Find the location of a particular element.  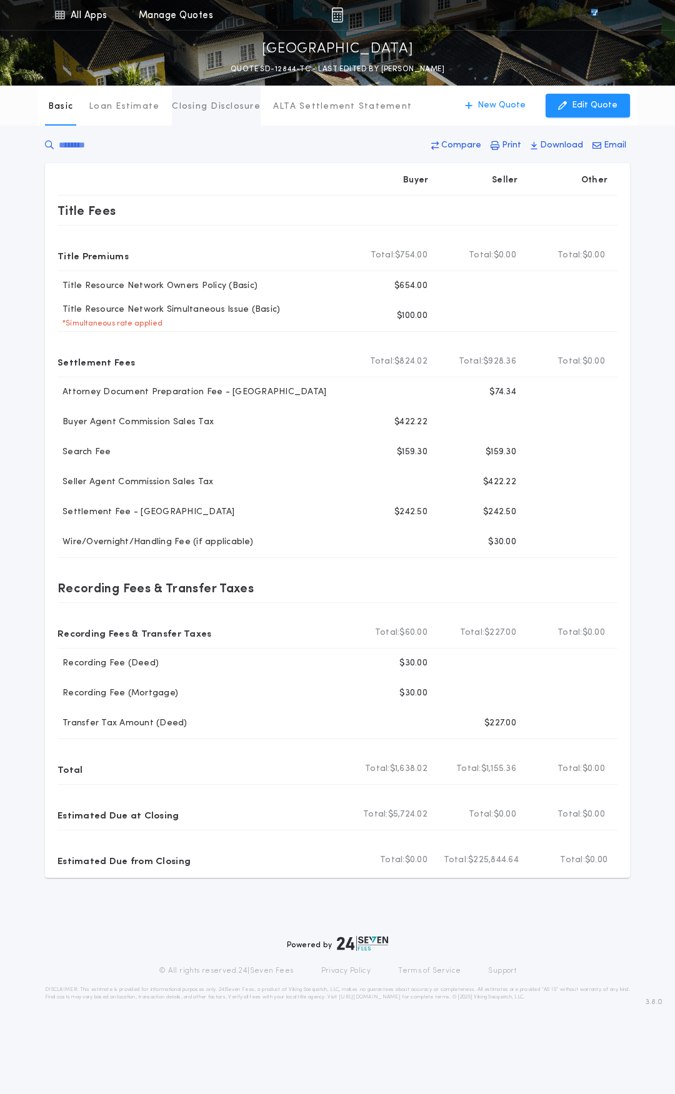

p: Wire/Overnight/Handling Fee (if applicable) is located at coordinates (155, 542).